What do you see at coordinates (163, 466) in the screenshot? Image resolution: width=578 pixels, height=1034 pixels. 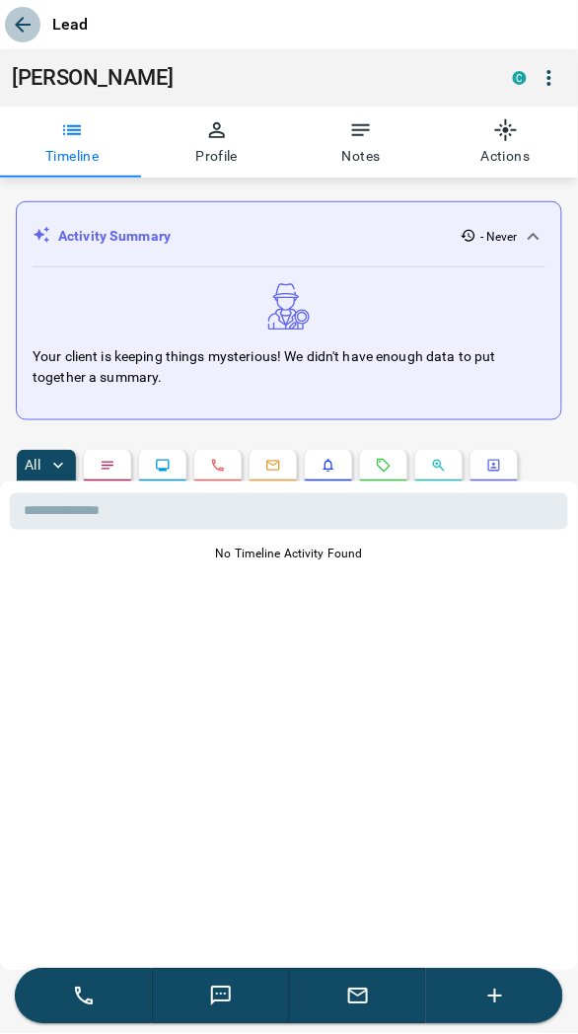 I see `svg: Lead Browsing Activity` at bounding box center [163, 466].